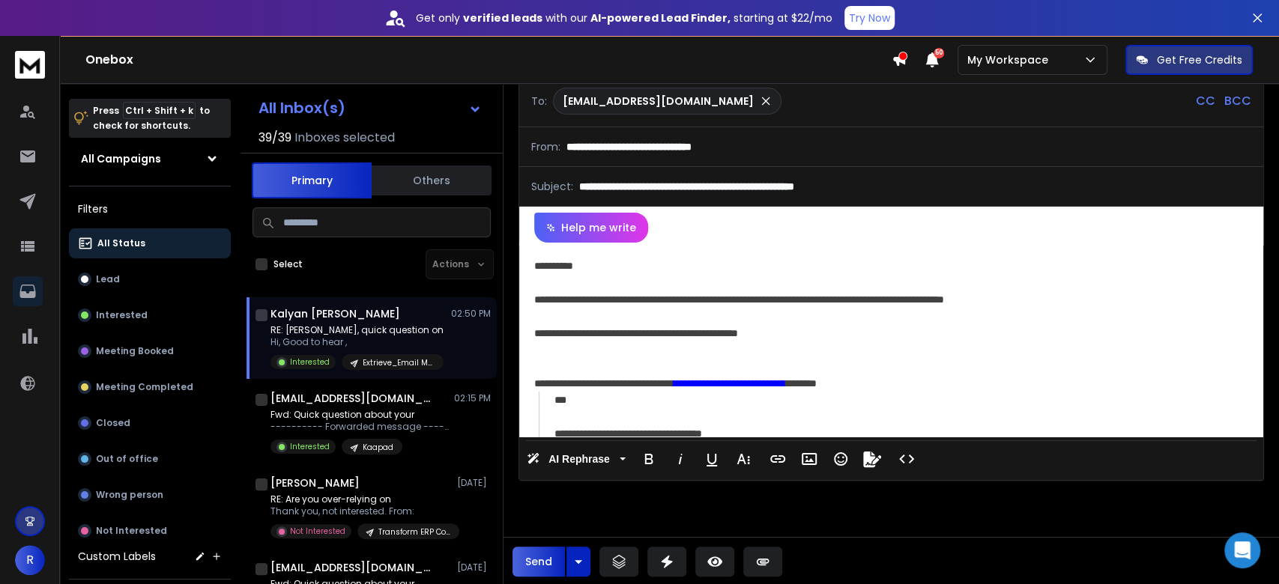  I want to click on h3: Custom Labels, so click(117, 557).